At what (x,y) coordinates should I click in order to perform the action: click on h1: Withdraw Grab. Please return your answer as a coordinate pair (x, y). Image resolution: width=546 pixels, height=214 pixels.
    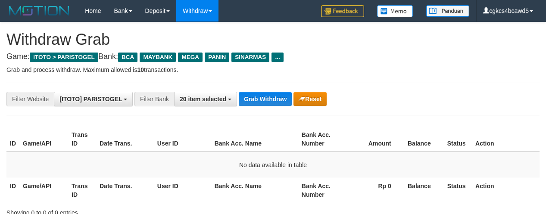
    Looking at the image, I should click on (273, 40).